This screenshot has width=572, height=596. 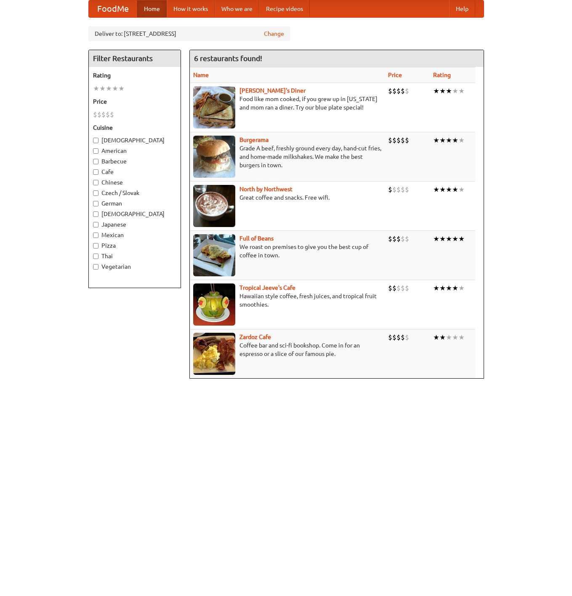 I want to click on b: Zardoz Cafe, so click(x=255, y=337).